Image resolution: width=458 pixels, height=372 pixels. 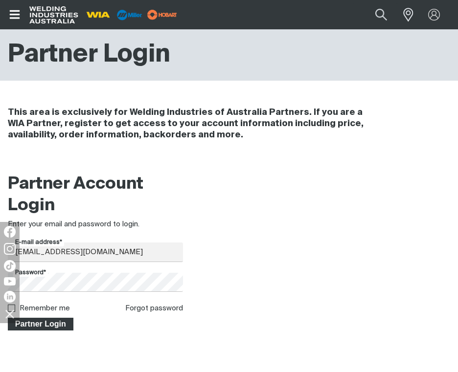 I want to click on a: Forgot password, so click(x=154, y=308).